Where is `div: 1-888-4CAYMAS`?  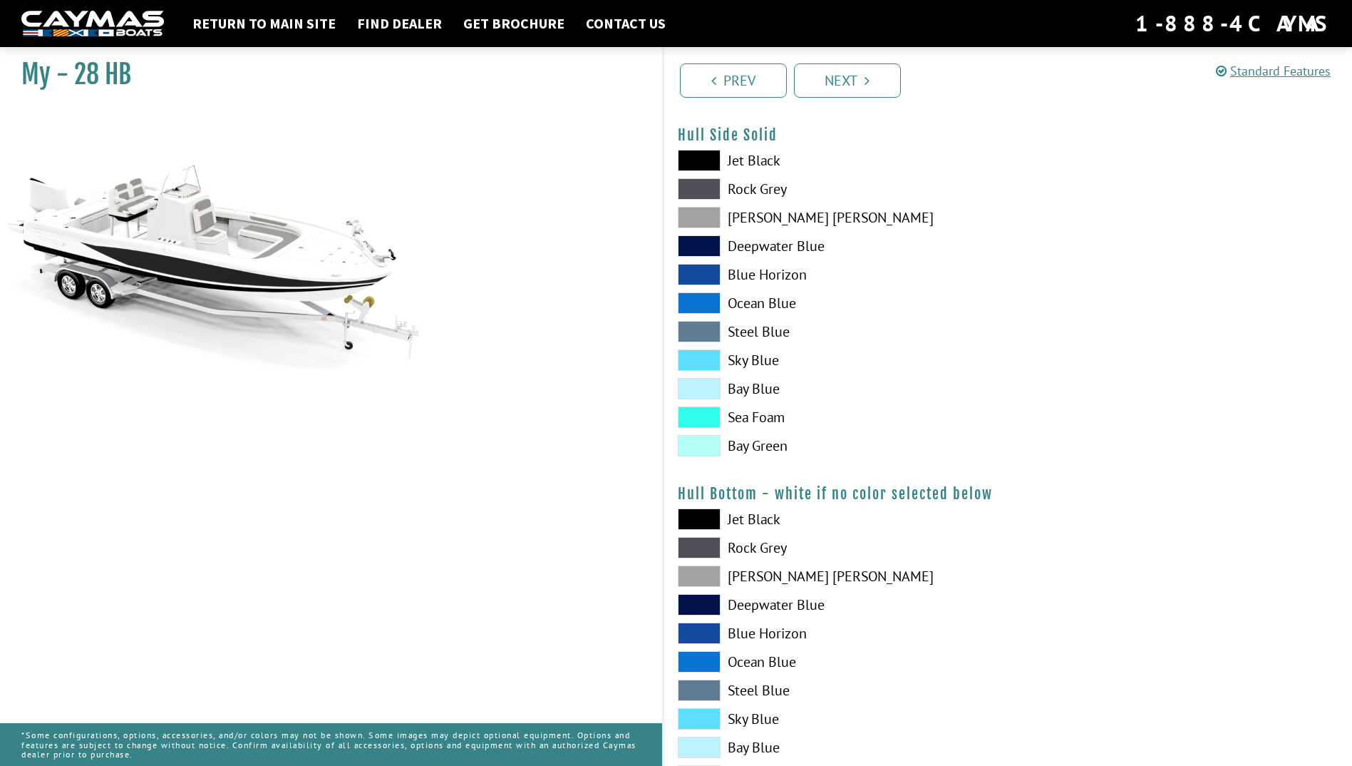 div: 1-888-4CAYMAS is located at coordinates (1233, 24).